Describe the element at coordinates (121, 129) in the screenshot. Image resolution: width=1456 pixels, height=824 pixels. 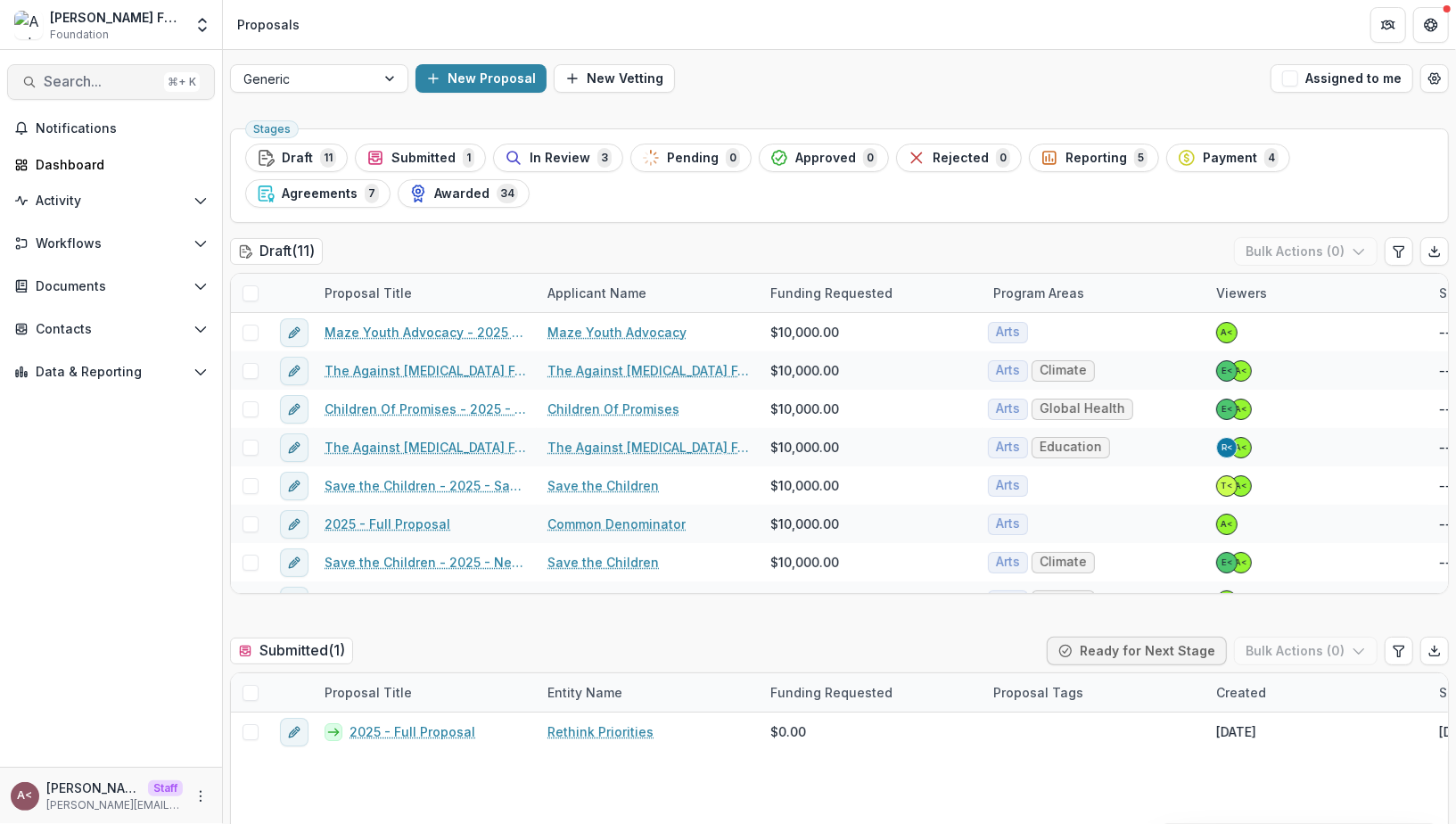
I see `span: Notifications` at that location.